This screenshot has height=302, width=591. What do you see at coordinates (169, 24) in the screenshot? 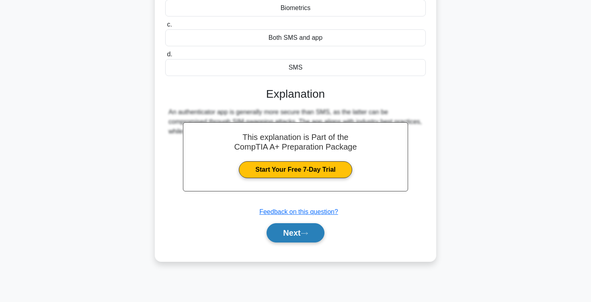
I see `span: c.` at bounding box center [169, 24].